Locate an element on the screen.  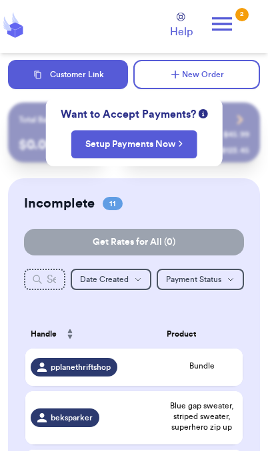
span: Payment Status is located at coordinates (193, 280).